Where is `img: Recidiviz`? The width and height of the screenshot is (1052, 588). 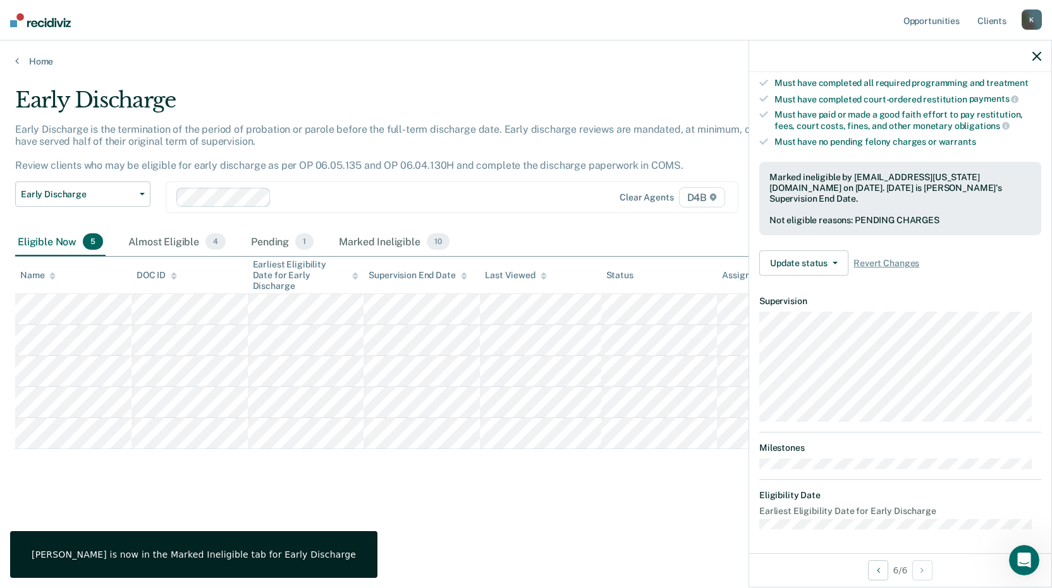 img: Recidiviz is located at coordinates (40, 20).